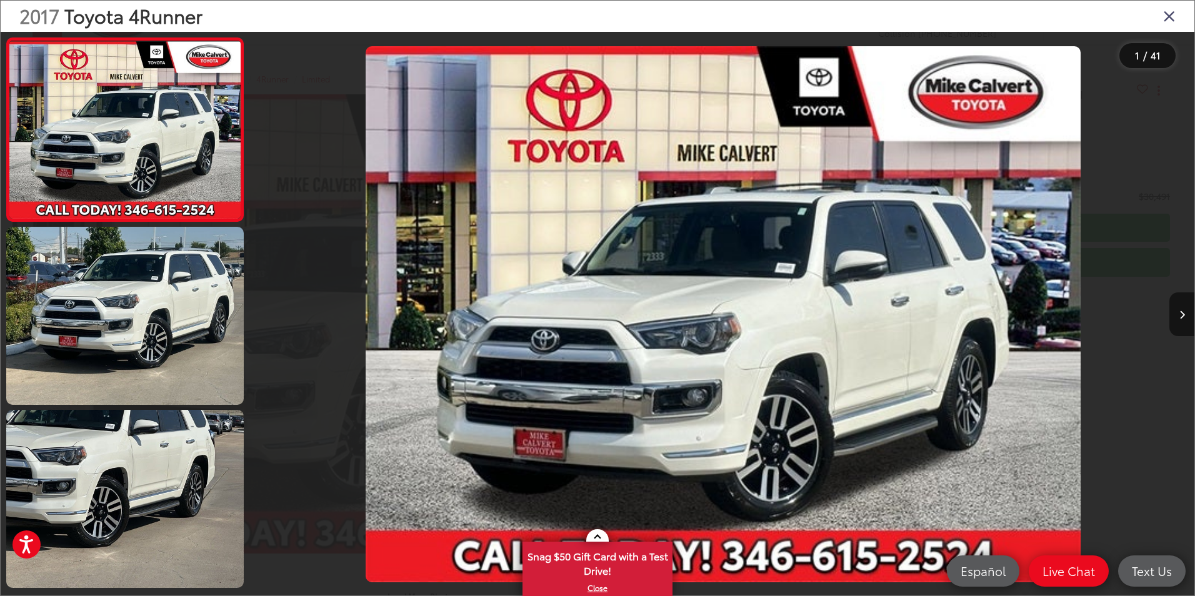  What do you see at coordinates (1137, 55) in the screenshot?
I see `span: 1` at bounding box center [1137, 55].